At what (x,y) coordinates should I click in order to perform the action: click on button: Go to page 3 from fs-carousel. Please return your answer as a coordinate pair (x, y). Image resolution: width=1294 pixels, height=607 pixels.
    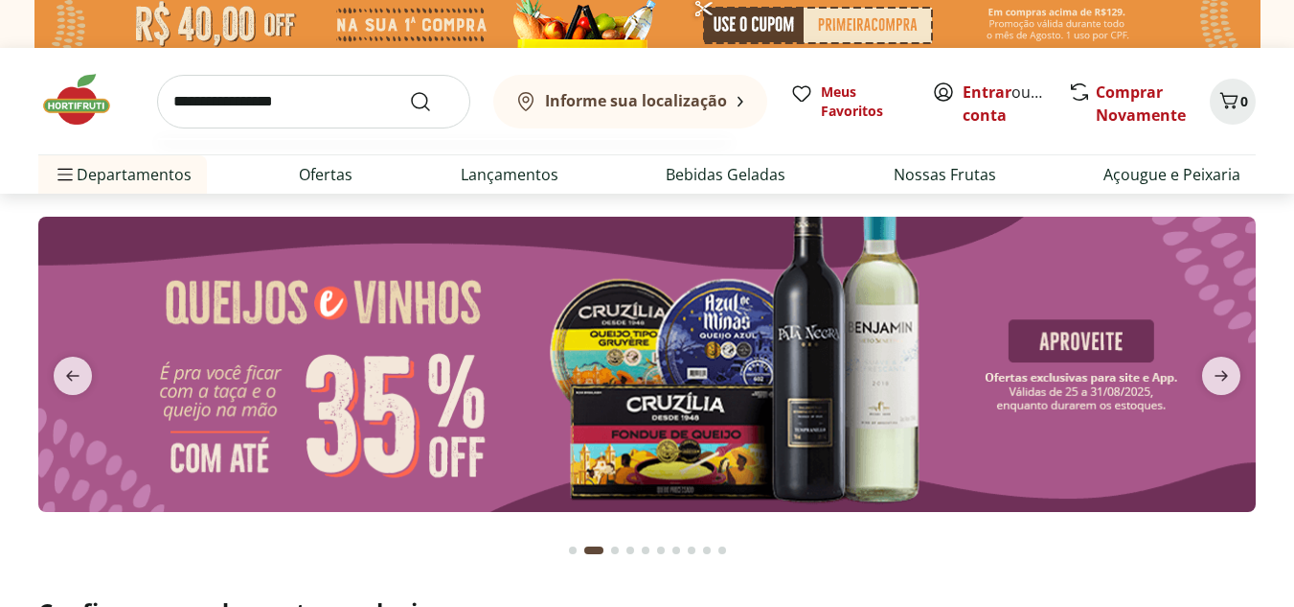
    Looking at the image, I should click on (615, 550).